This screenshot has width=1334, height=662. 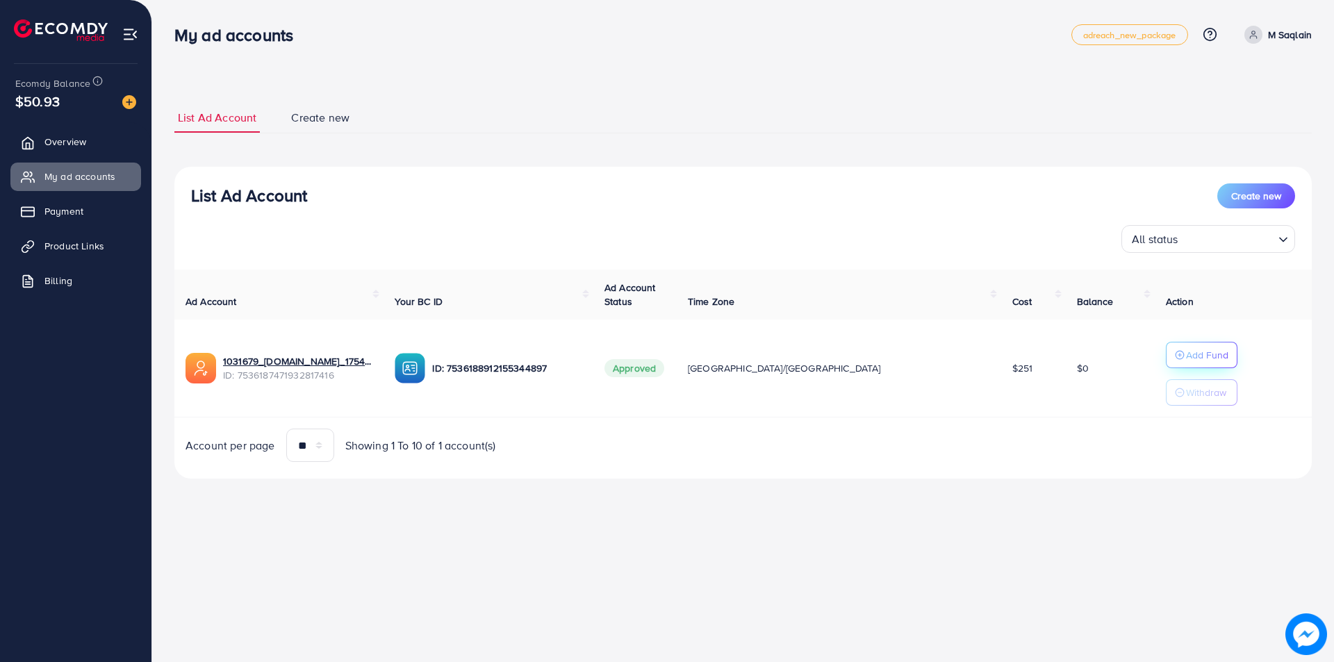 I want to click on span: Ad Account Status, so click(x=630, y=295).